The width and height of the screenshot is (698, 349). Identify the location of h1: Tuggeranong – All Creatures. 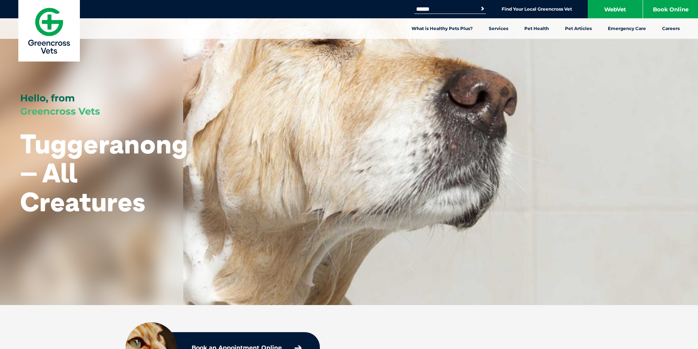
(104, 173).